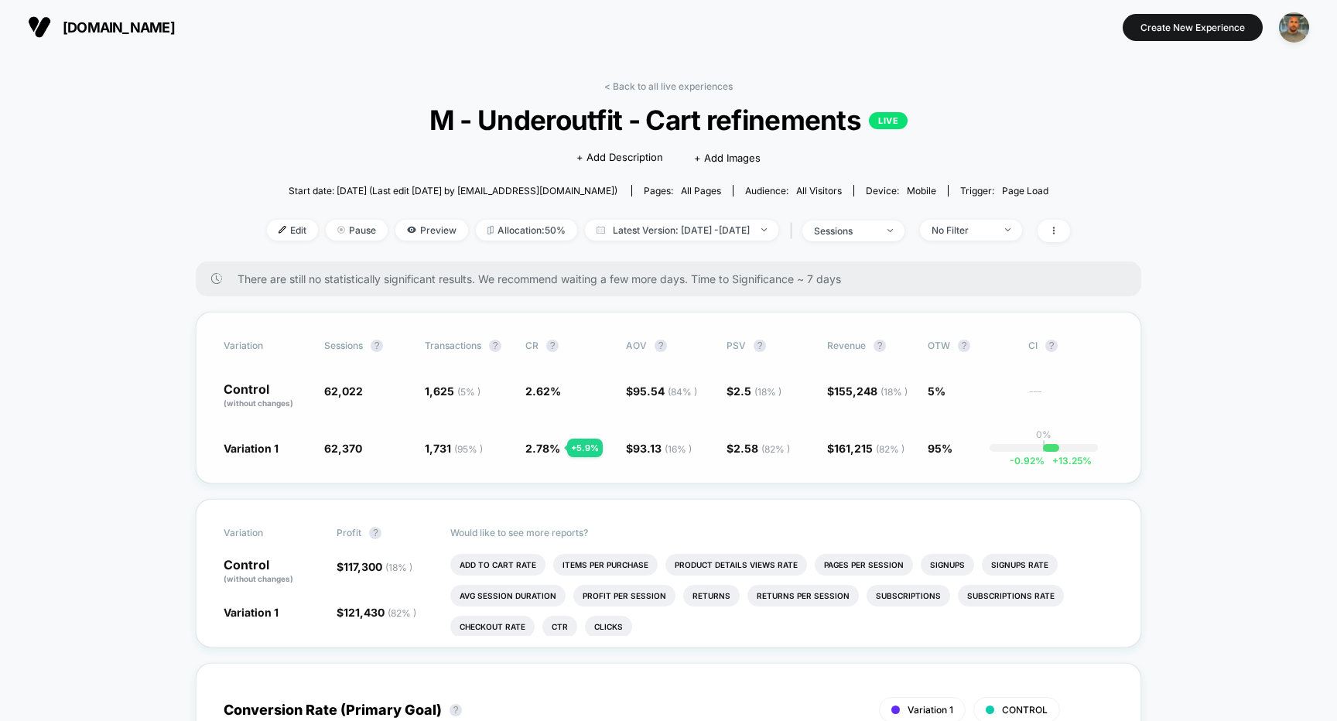 This screenshot has height=721, width=1337. I want to click on span: all pages, so click(701, 190).